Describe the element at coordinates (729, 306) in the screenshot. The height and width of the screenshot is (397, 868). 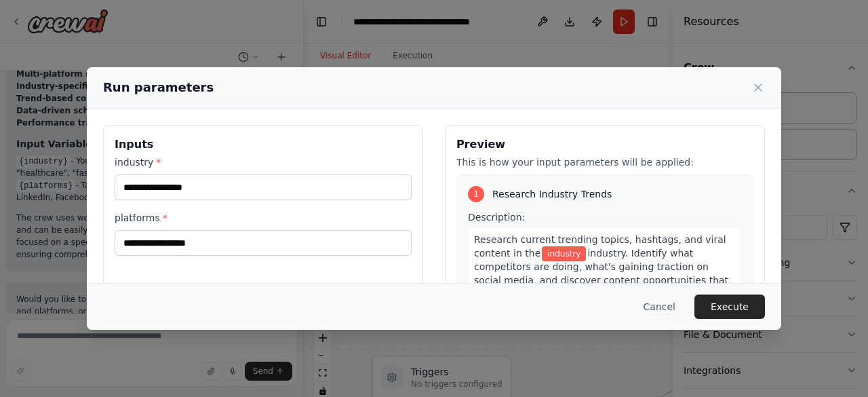
I see `button: Execute` at that location.